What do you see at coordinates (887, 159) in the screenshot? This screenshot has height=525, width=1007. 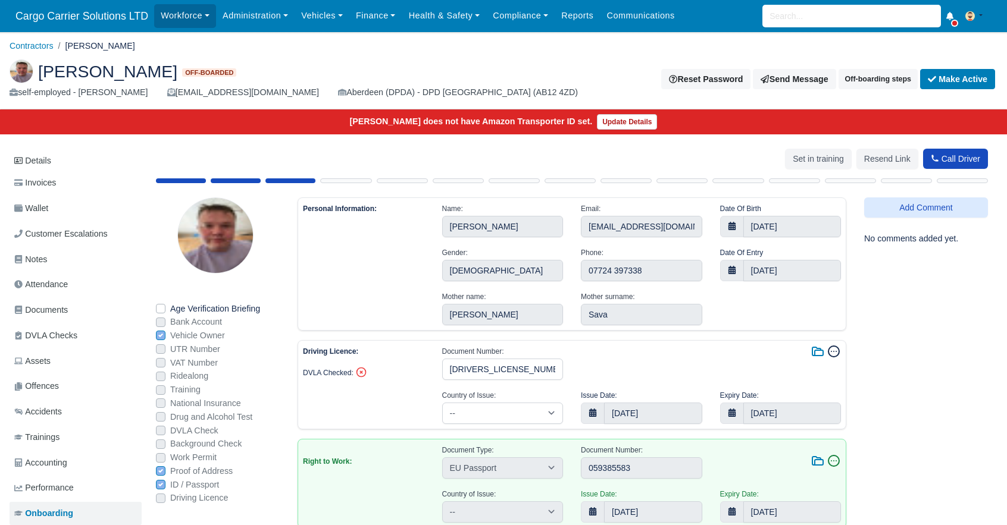 I see `button: Resend Link` at bounding box center [887, 159].